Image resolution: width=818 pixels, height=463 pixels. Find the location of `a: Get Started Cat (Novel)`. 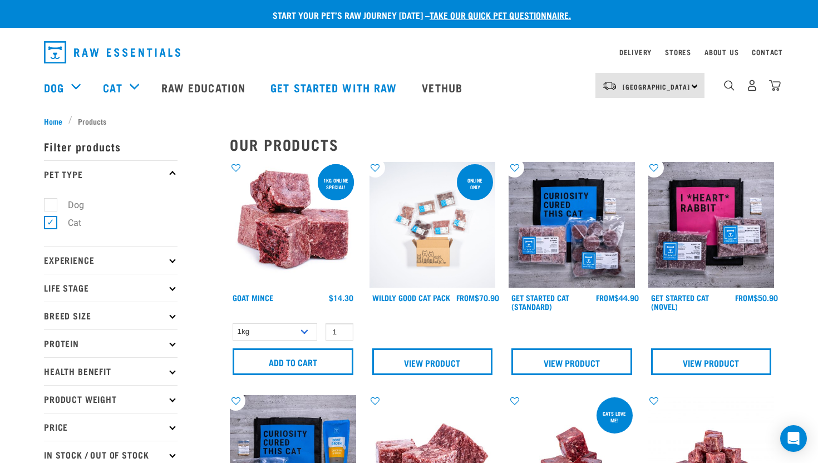

a: Get Started Cat (Novel) is located at coordinates (680, 302).